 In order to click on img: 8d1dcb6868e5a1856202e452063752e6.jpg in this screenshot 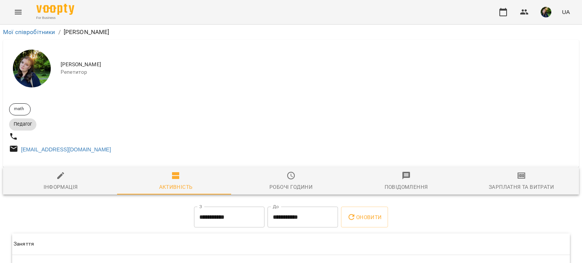, I will do `click(546, 12)`.